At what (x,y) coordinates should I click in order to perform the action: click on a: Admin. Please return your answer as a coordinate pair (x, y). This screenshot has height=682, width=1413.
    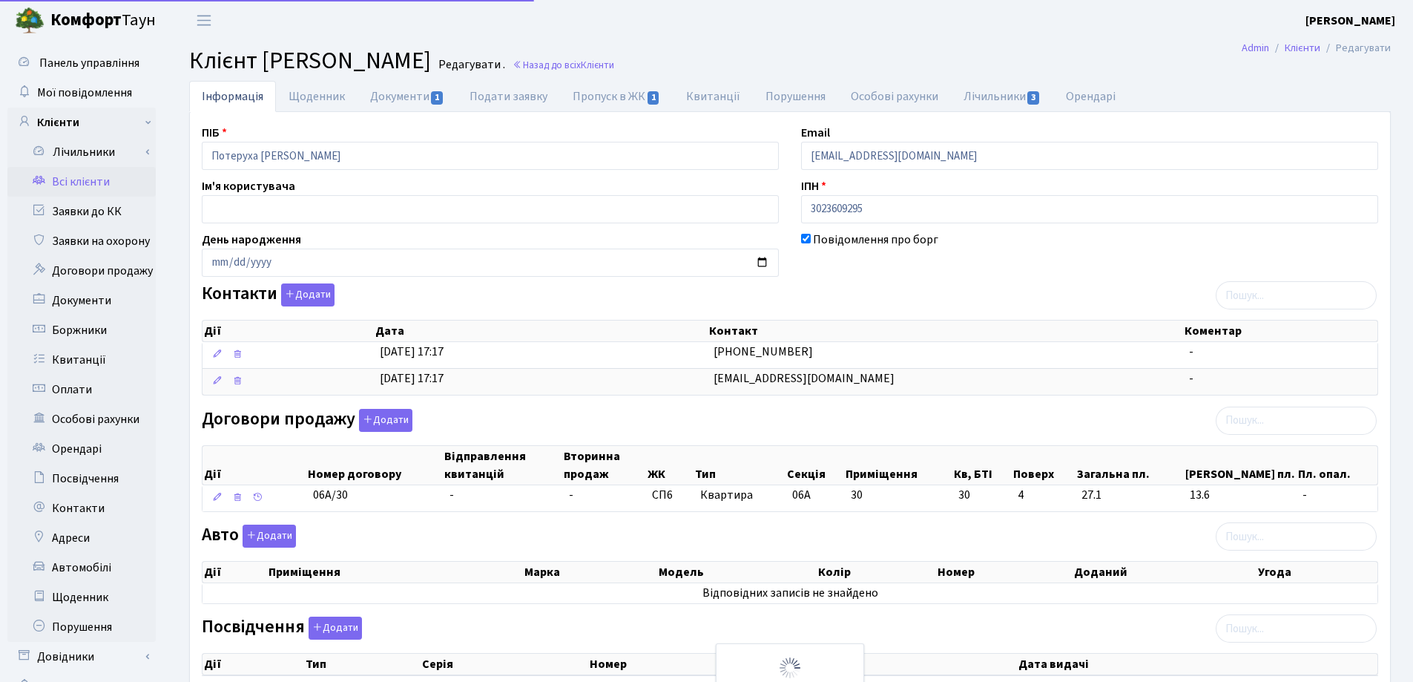
    Looking at the image, I should click on (1255, 47).